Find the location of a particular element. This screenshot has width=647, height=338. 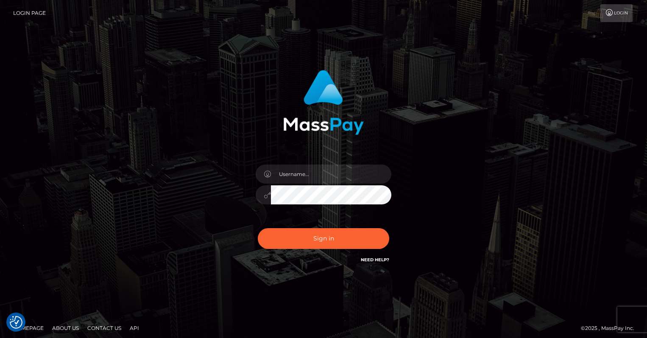

button: Consent Preferences is located at coordinates (16, 322).